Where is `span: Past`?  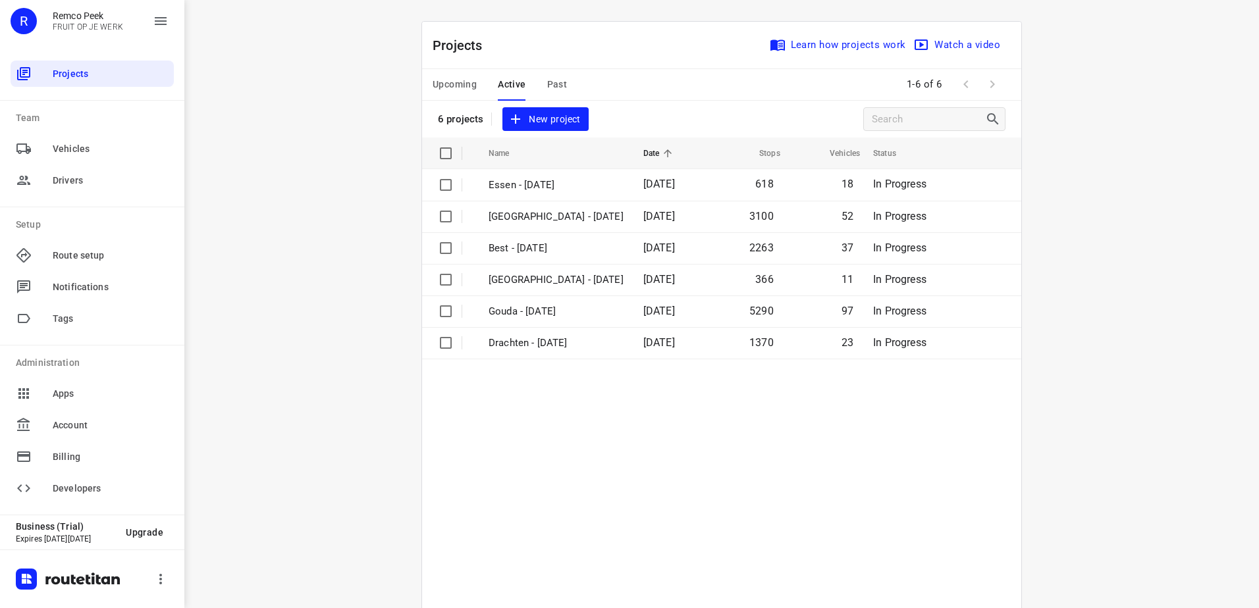
span: Past is located at coordinates (557, 84).